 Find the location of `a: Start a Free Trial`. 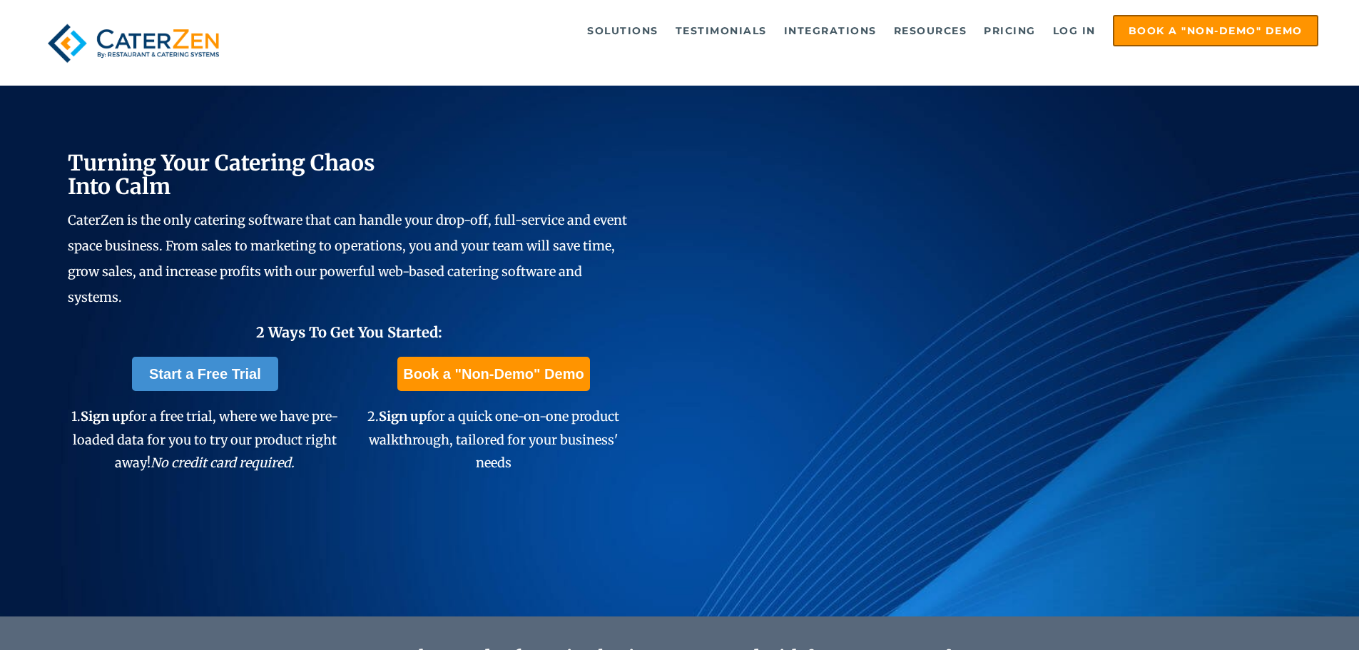

a: Start a Free Trial is located at coordinates (205, 374).